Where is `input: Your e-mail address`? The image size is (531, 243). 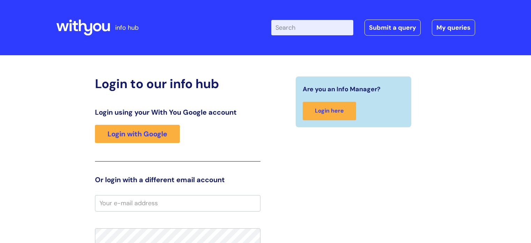 input: Your e-mail address is located at coordinates (178, 203).